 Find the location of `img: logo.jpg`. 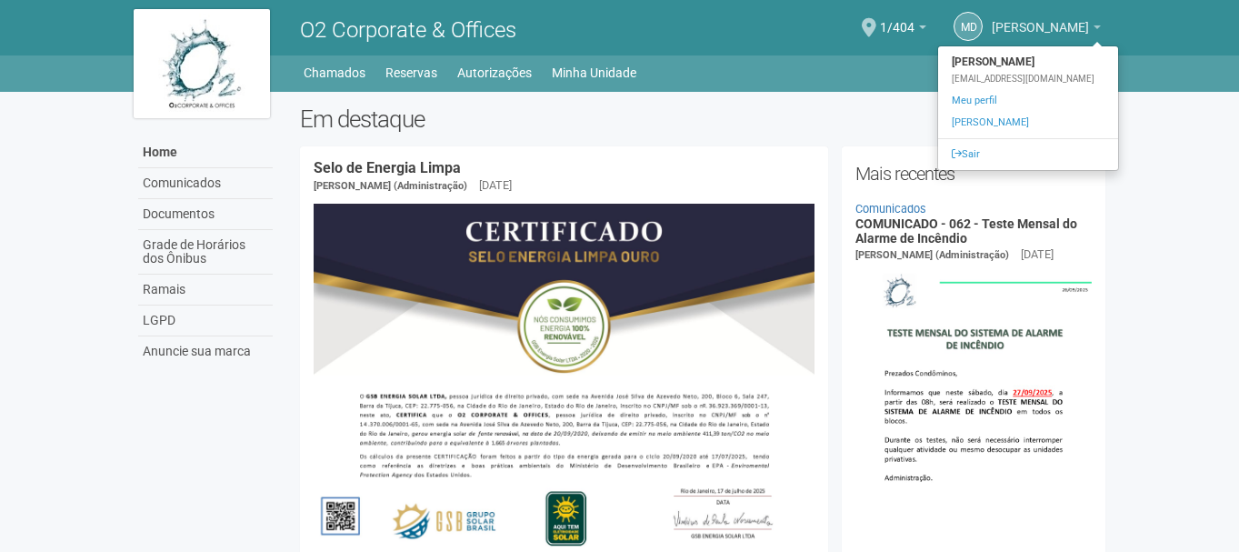

img: logo.jpg is located at coordinates (202, 64).